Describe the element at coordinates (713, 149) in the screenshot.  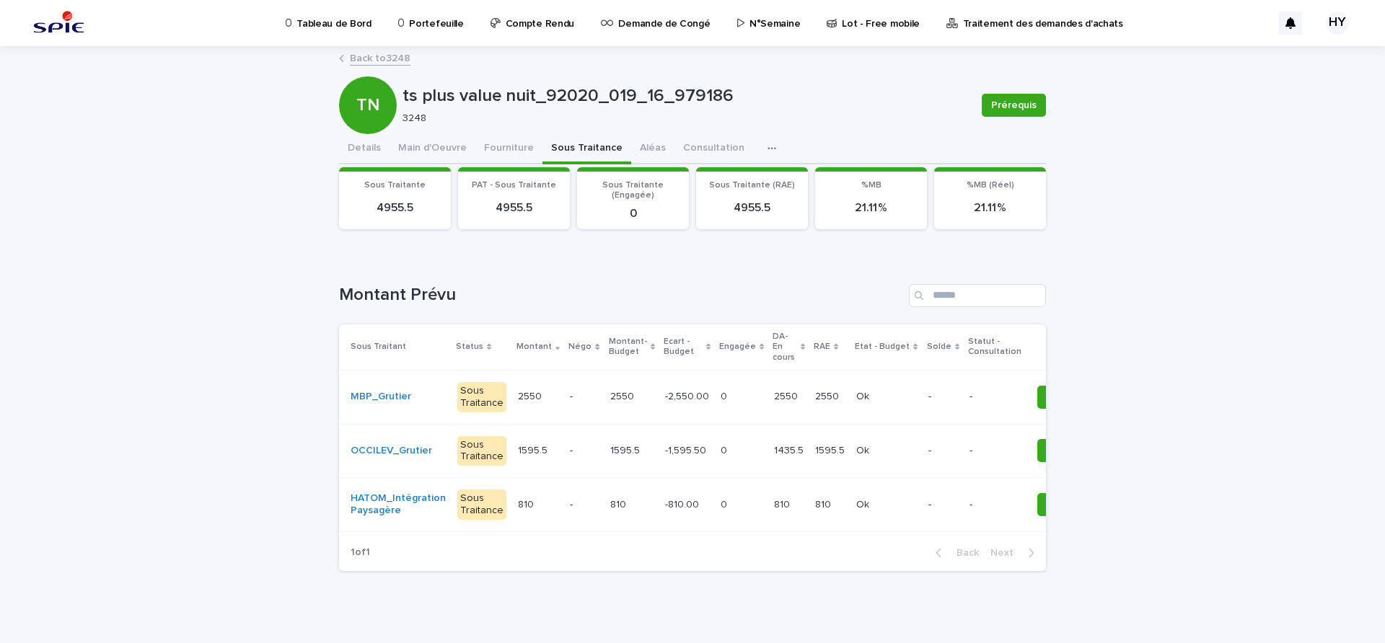
I see `button: Consultation` at that location.